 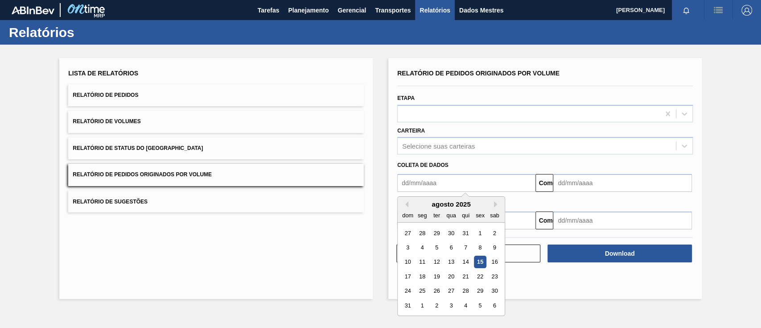 What do you see at coordinates (216, 95) in the screenshot?
I see `button: Relatório de Pedidos` at bounding box center [216, 95].